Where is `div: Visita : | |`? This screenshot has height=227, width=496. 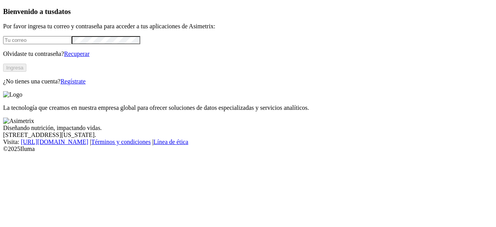
div: Visita : | | is located at coordinates (248, 142).